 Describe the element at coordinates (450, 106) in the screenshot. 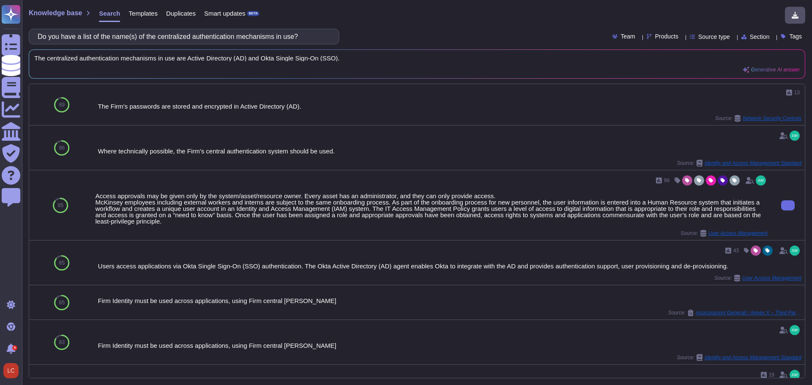

I see `div: The Firm's passwords are stored and encrypted in Active Directory (AD).` at that location.